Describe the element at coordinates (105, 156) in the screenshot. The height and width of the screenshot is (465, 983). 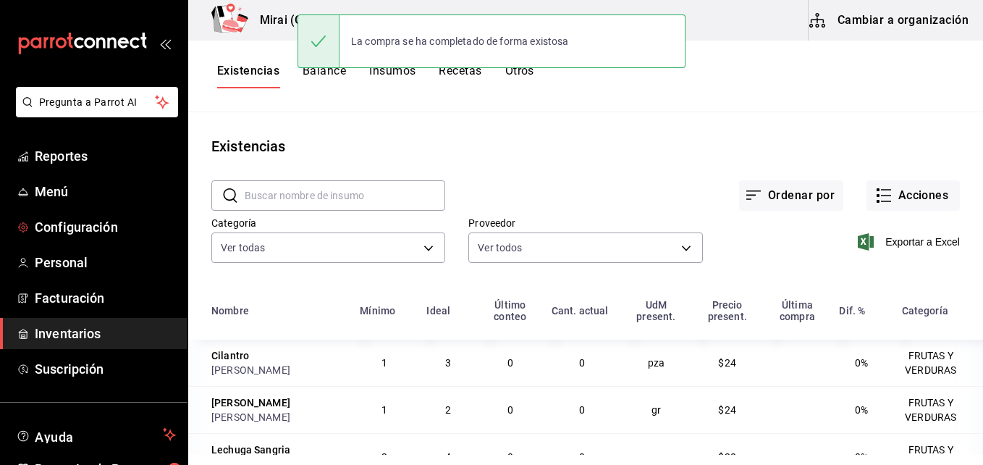
I see `span: Reportes` at that location.